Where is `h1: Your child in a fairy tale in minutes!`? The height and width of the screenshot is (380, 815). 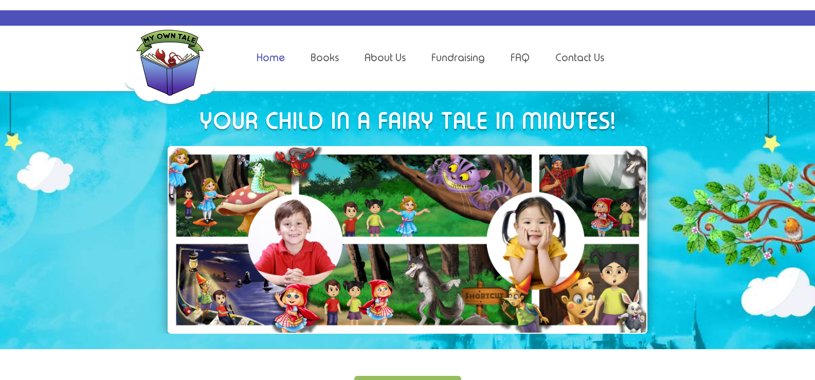 h1: Your child in a fairy tale in minutes! is located at coordinates (408, 121).